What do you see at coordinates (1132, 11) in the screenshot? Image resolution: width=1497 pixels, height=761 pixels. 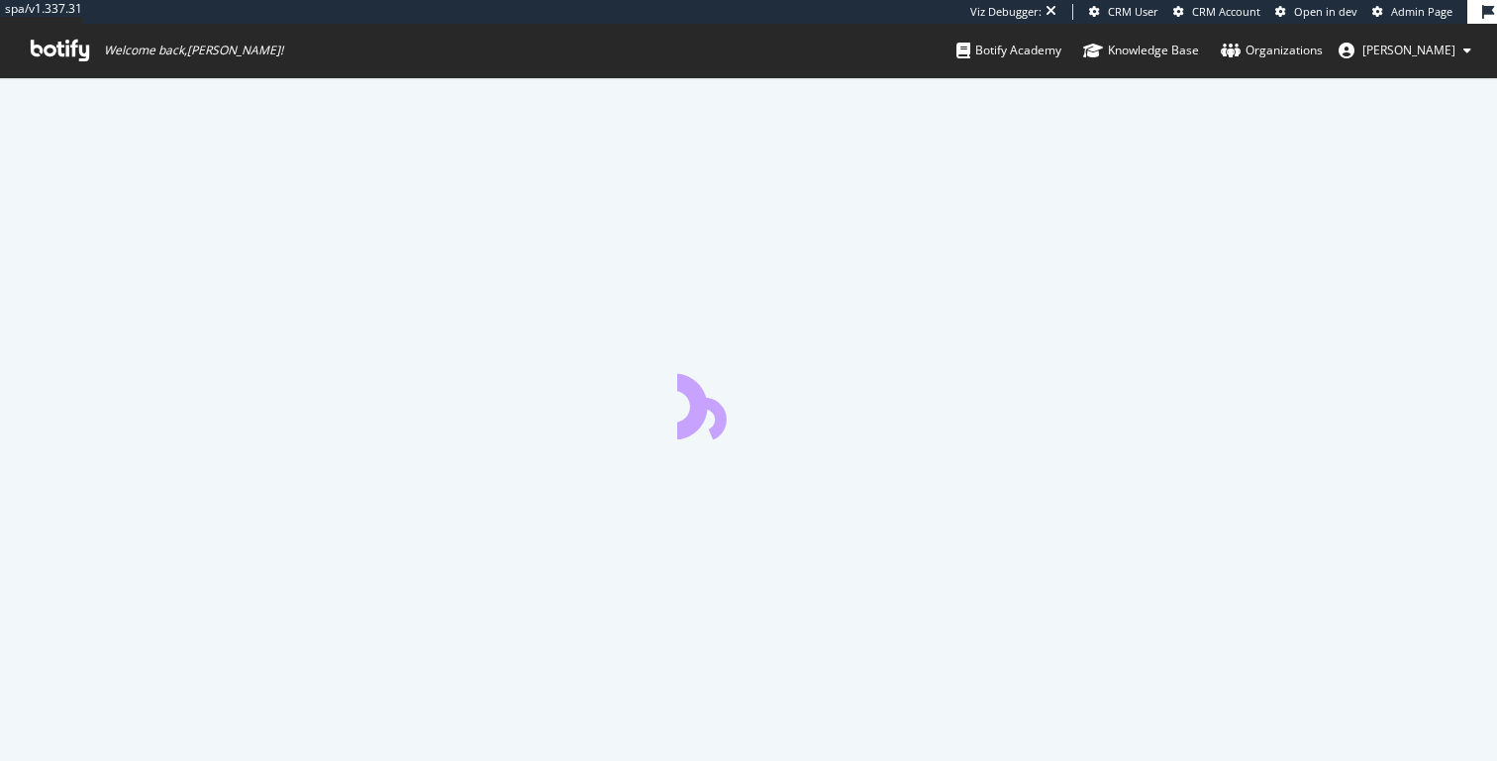 I see `span: CRM User` at bounding box center [1132, 11].